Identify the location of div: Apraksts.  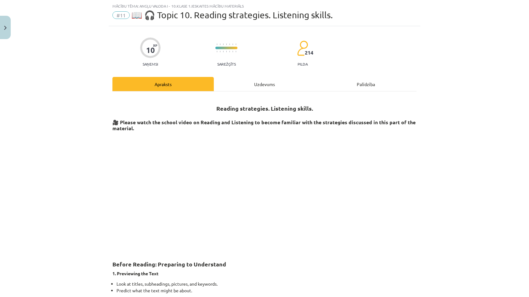
(163, 84).